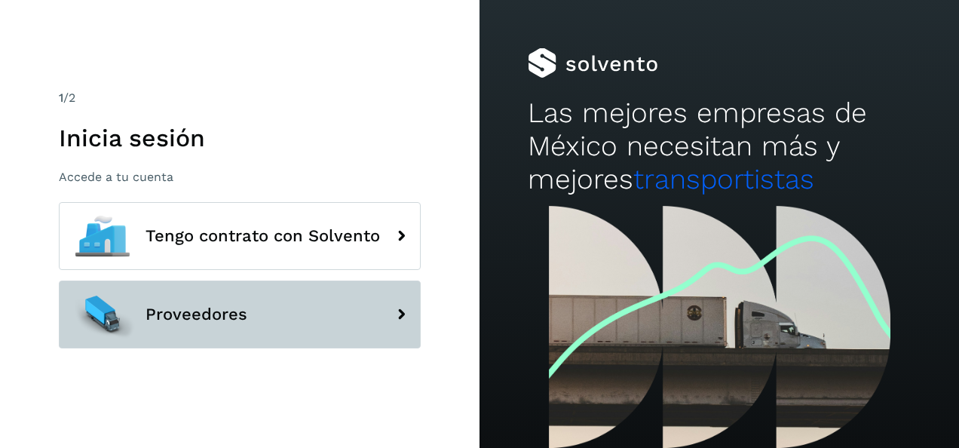 This screenshot has width=959, height=448. I want to click on p: Accede a tu cuenta, so click(240, 176).